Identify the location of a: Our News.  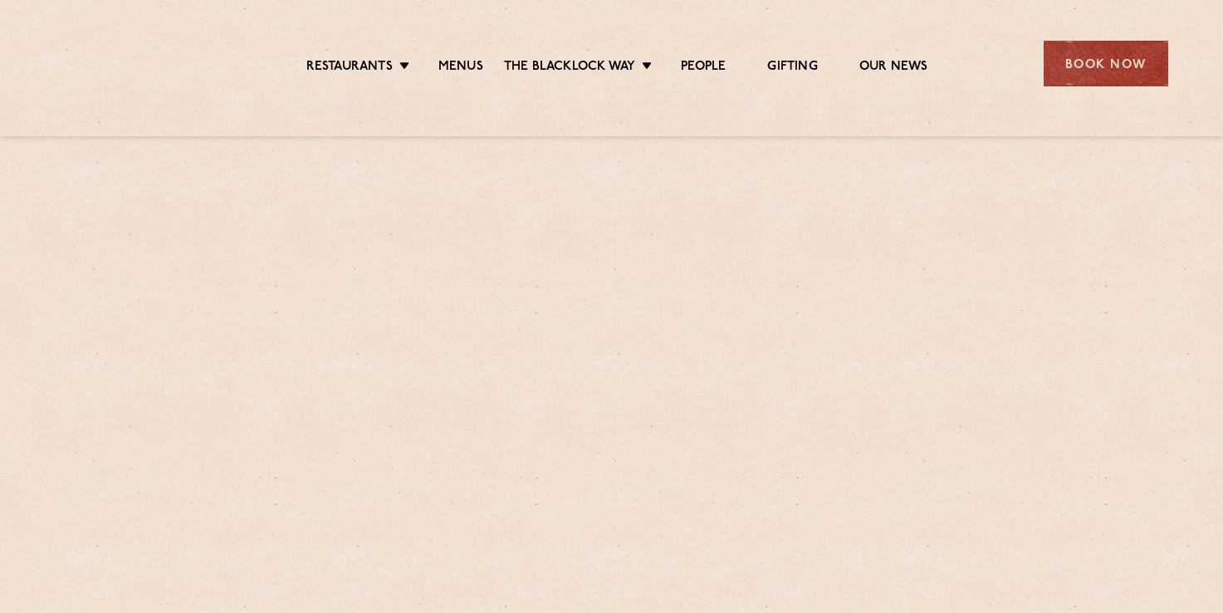
(894, 68).